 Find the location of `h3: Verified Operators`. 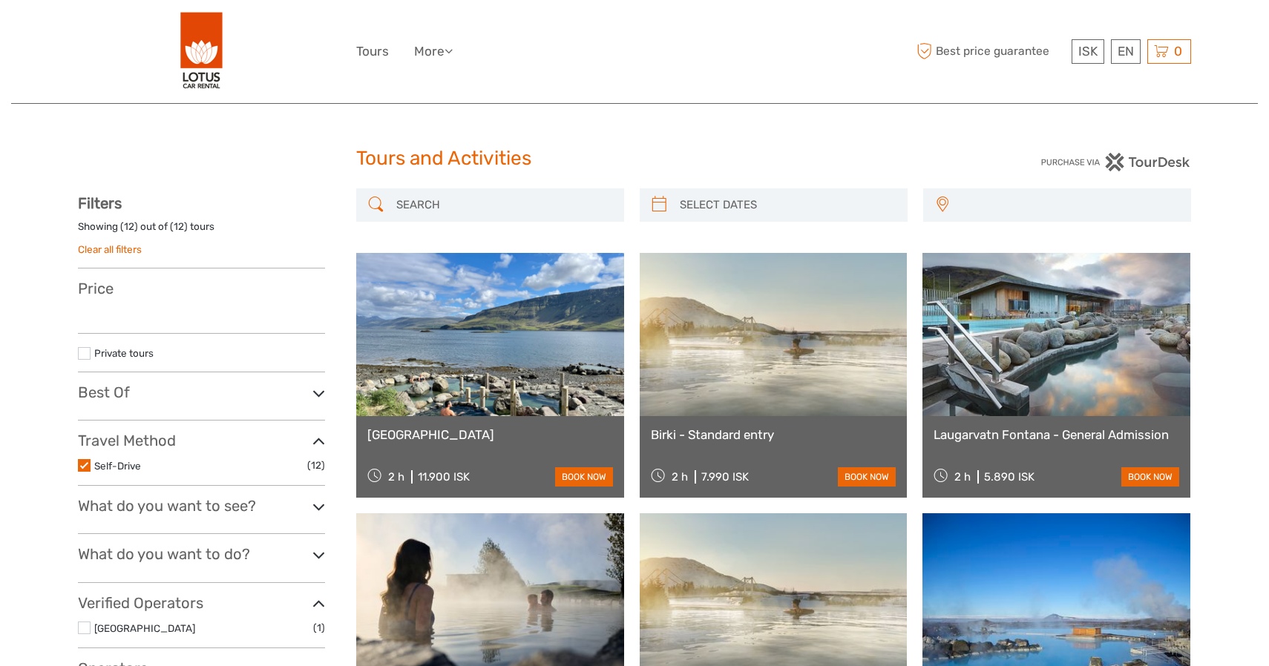

h3: Verified Operators is located at coordinates (201, 603).